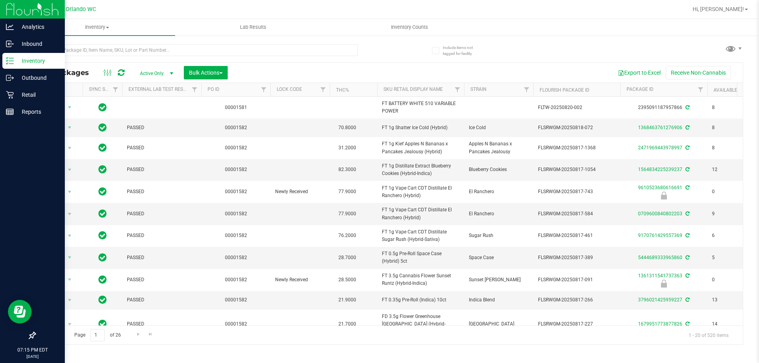  Describe the element at coordinates (138, 334) in the screenshot. I see `a: Go to the next page` at that location.